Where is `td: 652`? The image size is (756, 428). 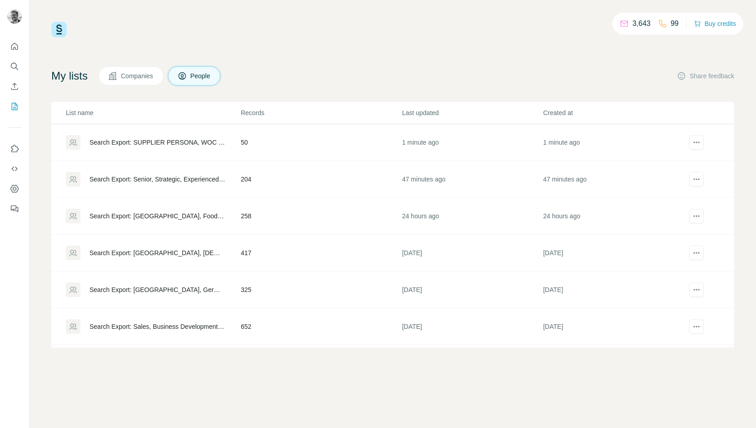 td: 652 is located at coordinates (321, 326).